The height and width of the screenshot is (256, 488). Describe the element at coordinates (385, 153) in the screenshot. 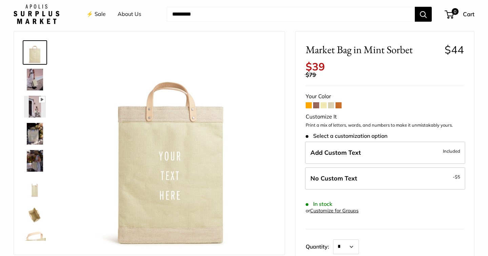

I see `label: Add Custom Text` at that location.